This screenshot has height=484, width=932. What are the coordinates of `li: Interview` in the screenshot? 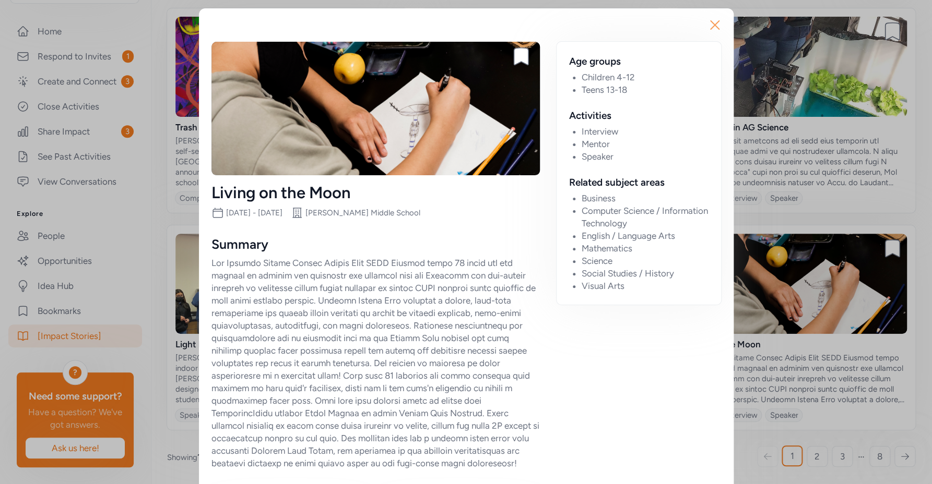 It's located at (645, 132).